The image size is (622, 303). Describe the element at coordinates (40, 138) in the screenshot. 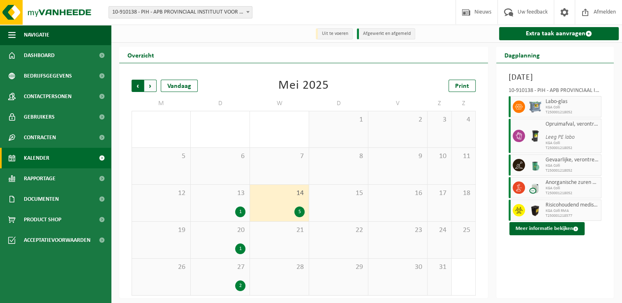

I see `span: Contracten` at that location.